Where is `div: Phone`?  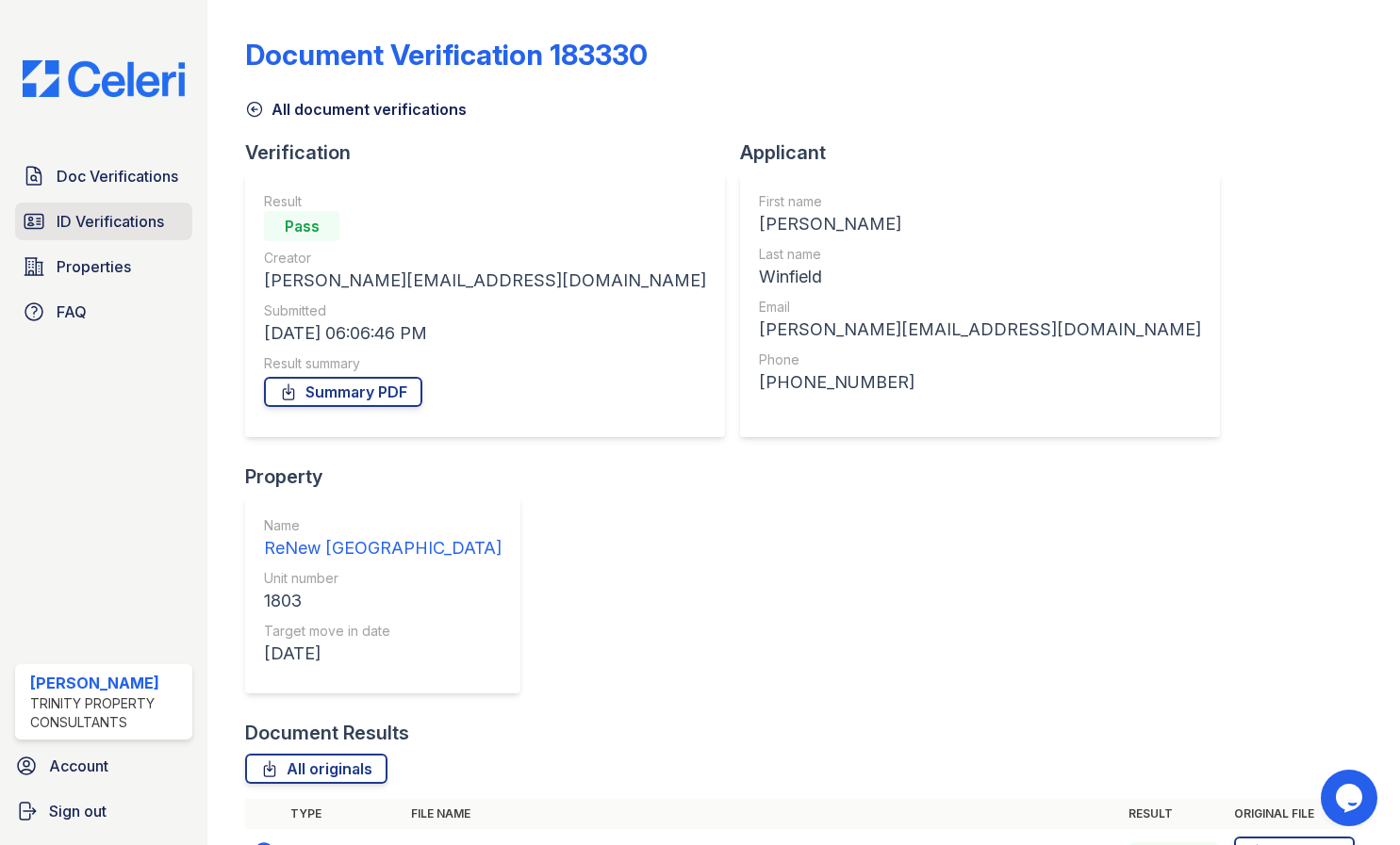
div: Phone is located at coordinates (979, 360).